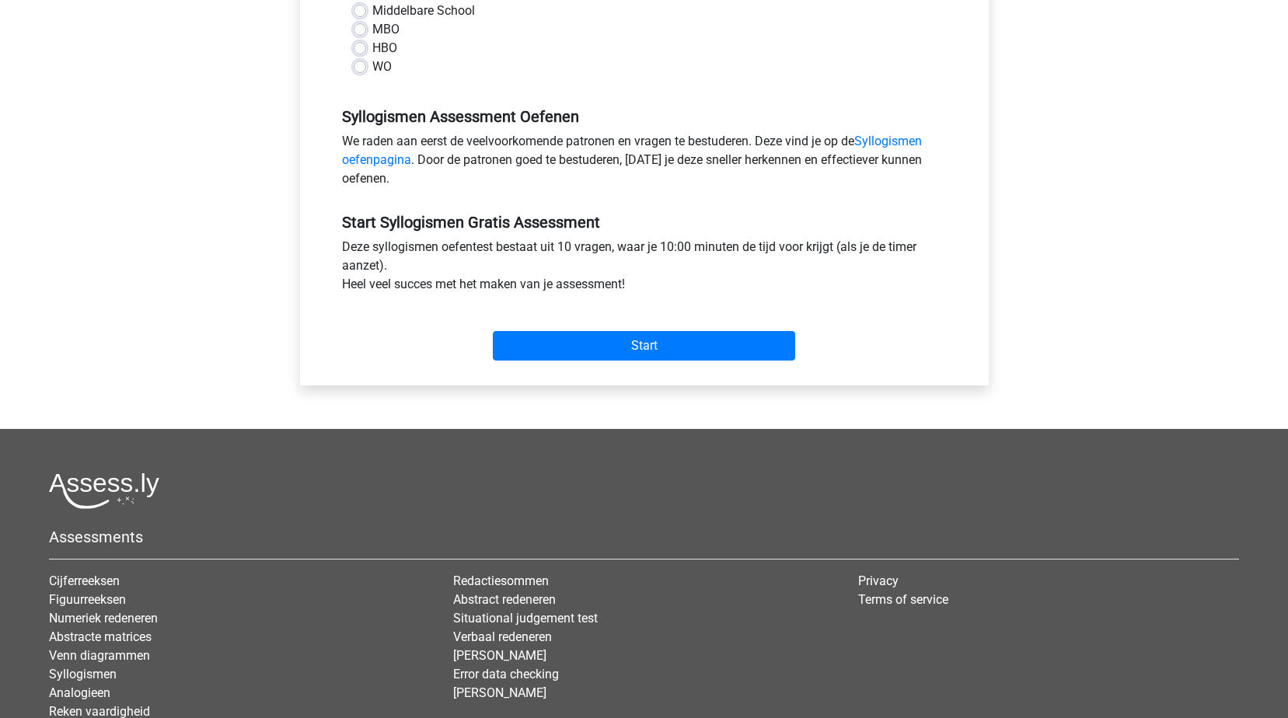 The image size is (1288, 718). Describe the element at coordinates (104, 491) in the screenshot. I see `img: Assessly logo` at that location.